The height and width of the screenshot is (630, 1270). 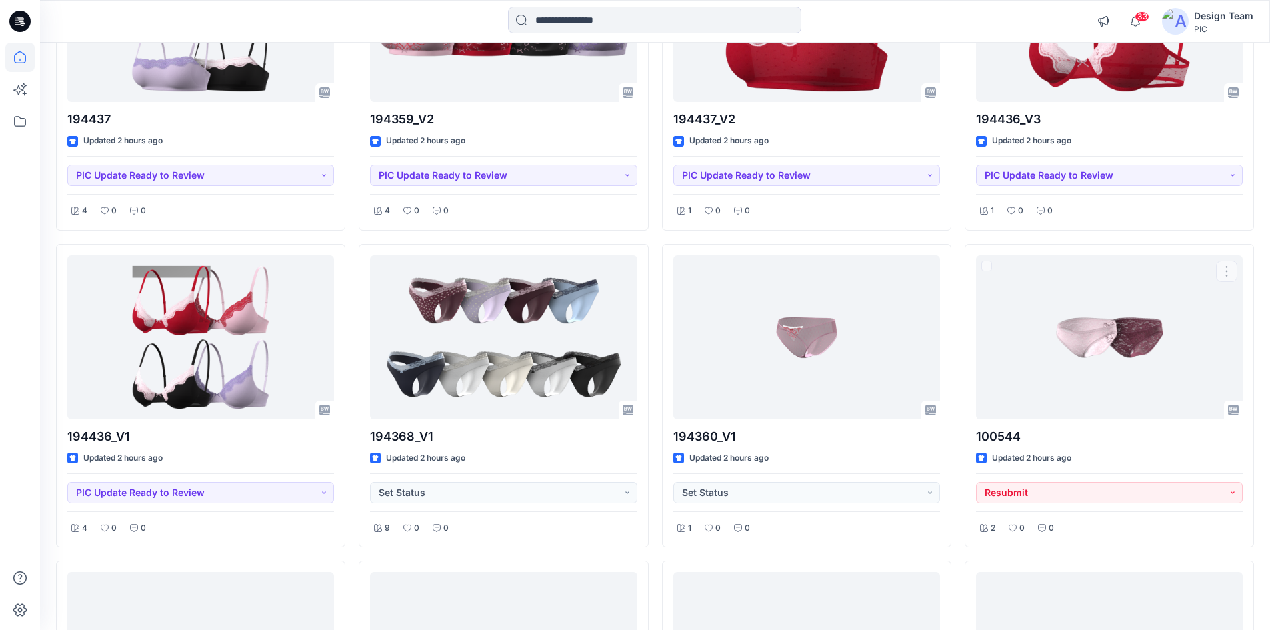 I want to click on a: 194360_V1, so click(x=807, y=337).